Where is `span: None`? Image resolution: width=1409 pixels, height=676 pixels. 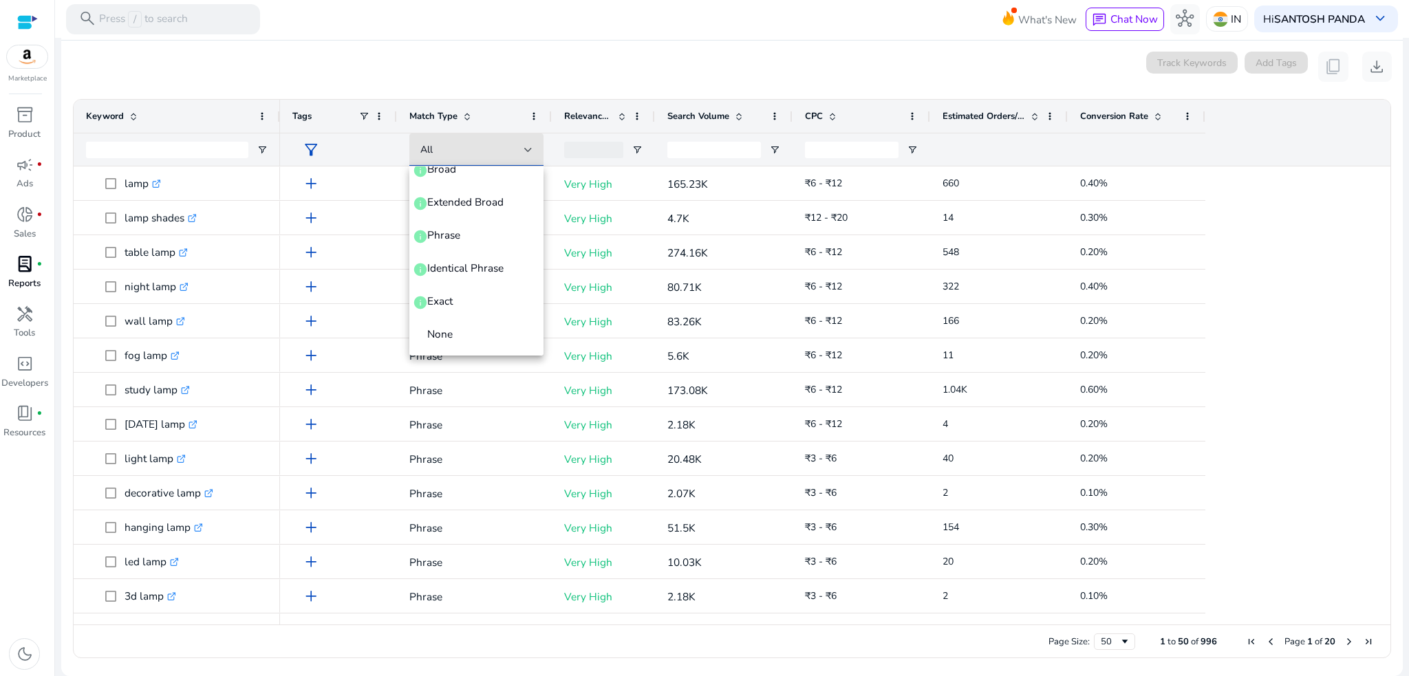
span: None is located at coordinates (440, 334).